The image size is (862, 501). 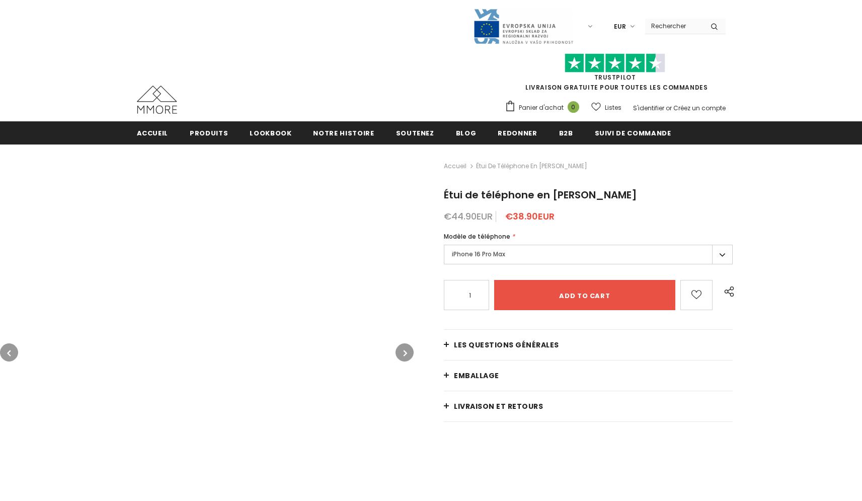 I want to click on a: Créez un compte, so click(x=700, y=108).